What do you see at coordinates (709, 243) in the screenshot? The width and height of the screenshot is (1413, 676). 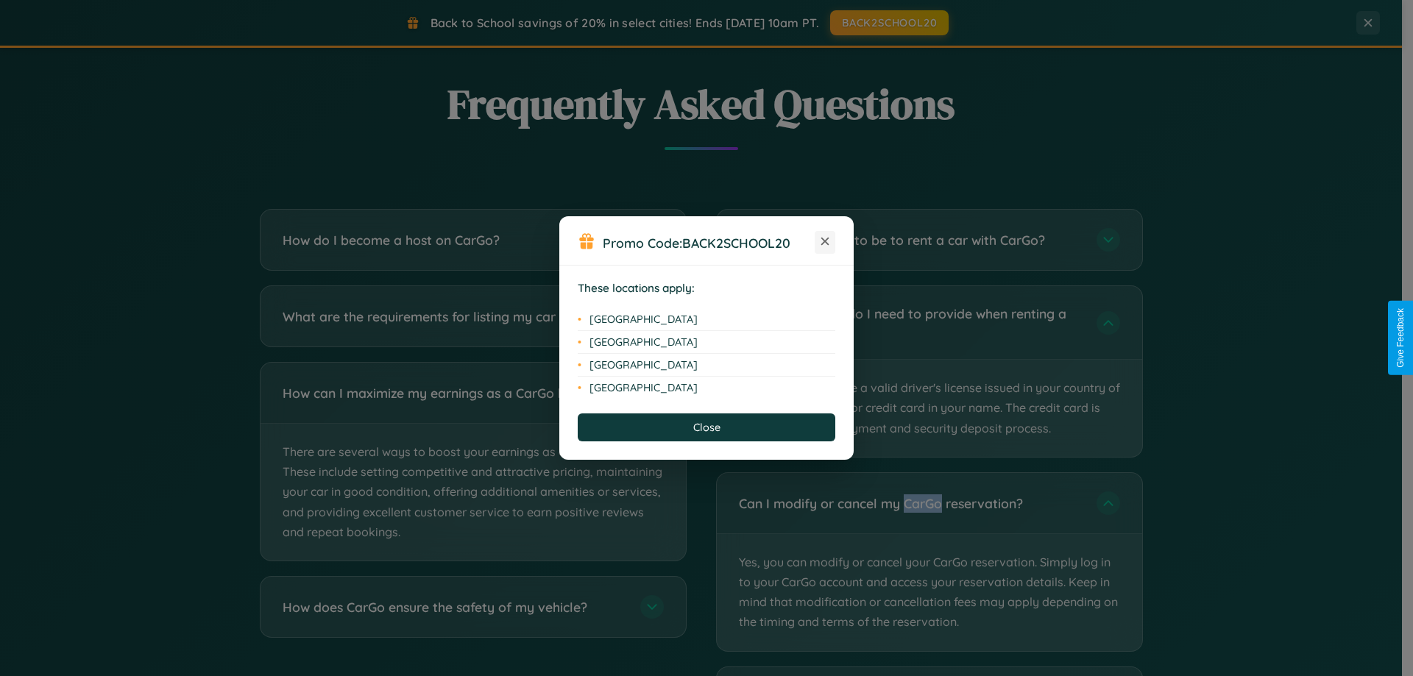 I see `h3: Promo Code:` at bounding box center [709, 243].